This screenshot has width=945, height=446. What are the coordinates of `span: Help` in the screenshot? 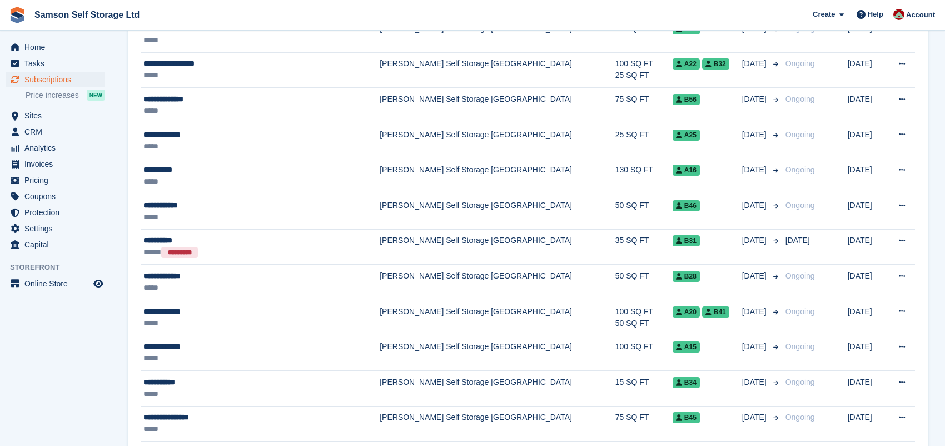 It's located at (875, 14).